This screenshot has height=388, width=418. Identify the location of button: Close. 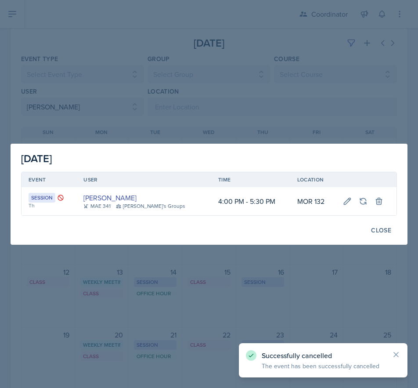
(381, 230).